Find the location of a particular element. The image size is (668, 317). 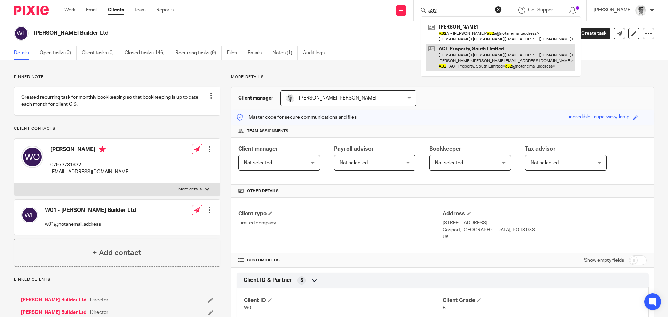

span: Get Support is located at coordinates (541, 10).